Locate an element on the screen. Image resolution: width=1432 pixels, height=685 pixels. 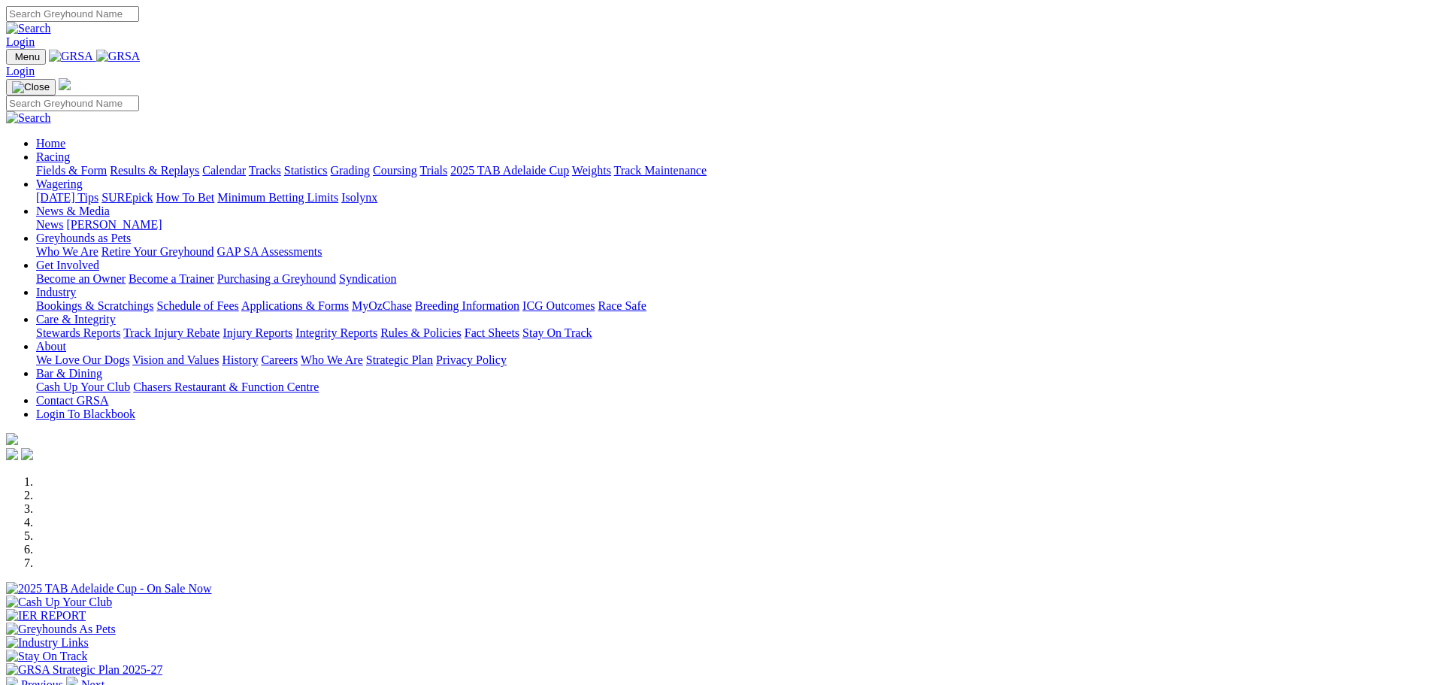
a: Retire Your Greyhound is located at coordinates (158, 251).